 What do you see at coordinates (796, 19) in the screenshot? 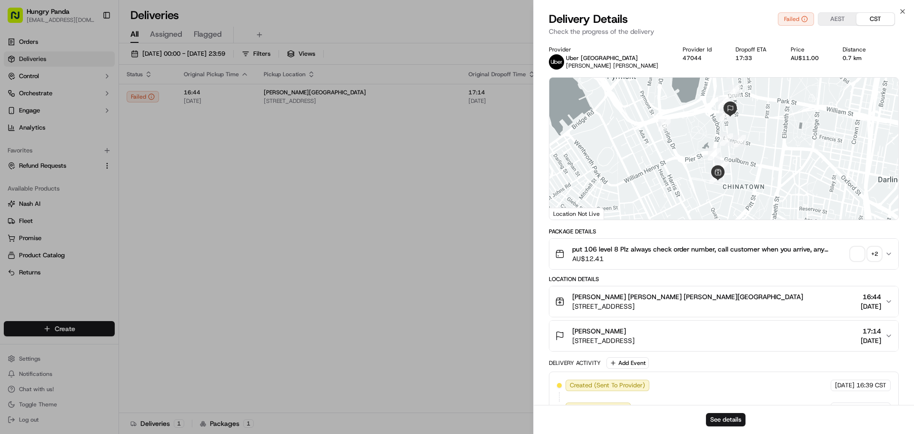
I see `button: Failed` at bounding box center [796, 19].